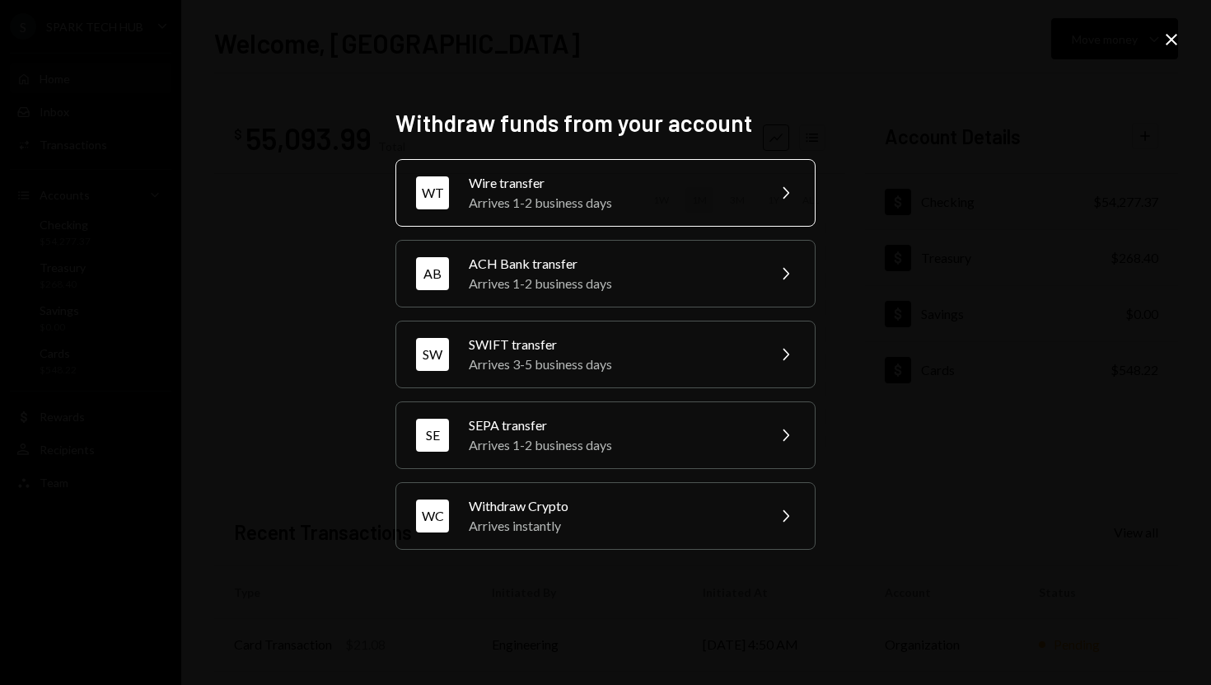 This screenshot has width=1211, height=685. What do you see at coordinates (612, 364) in the screenshot?
I see `div: Arrives 3-5 business days` at bounding box center [612, 364].